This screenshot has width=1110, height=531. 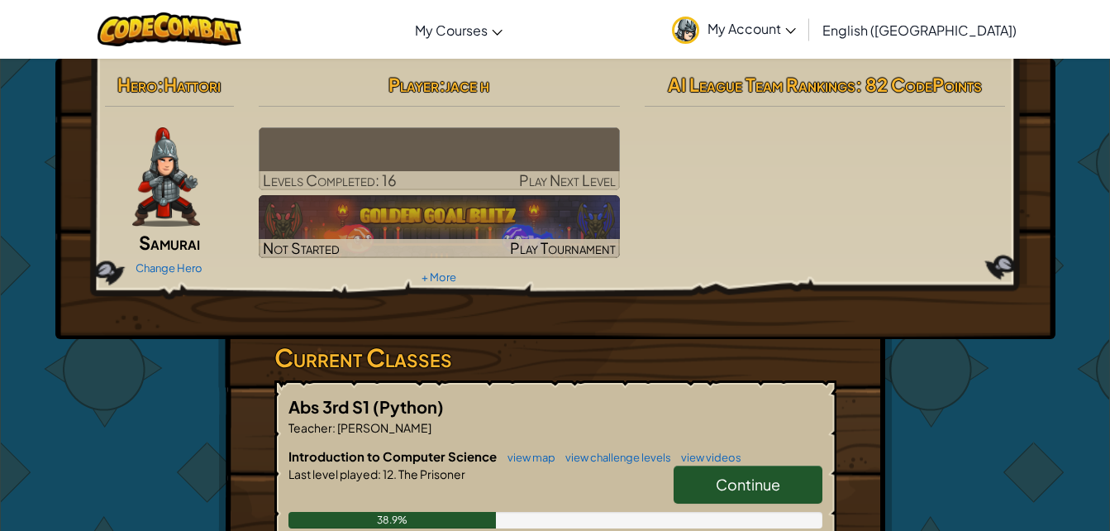 What do you see at coordinates (563, 247) in the screenshot?
I see `span: Play Tournament` at bounding box center [563, 247].